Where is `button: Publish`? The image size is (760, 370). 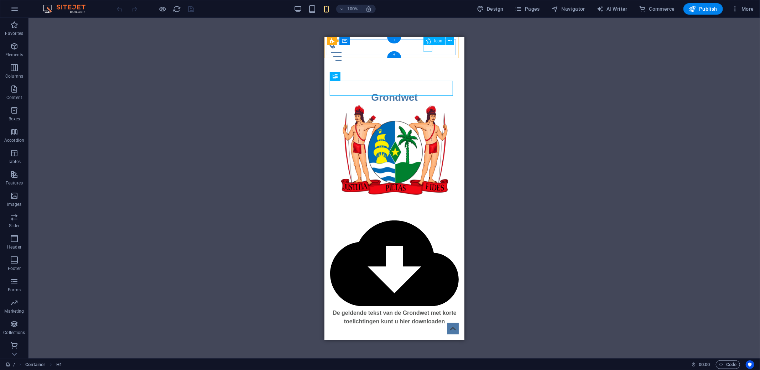
button: Publish is located at coordinates (703, 9).